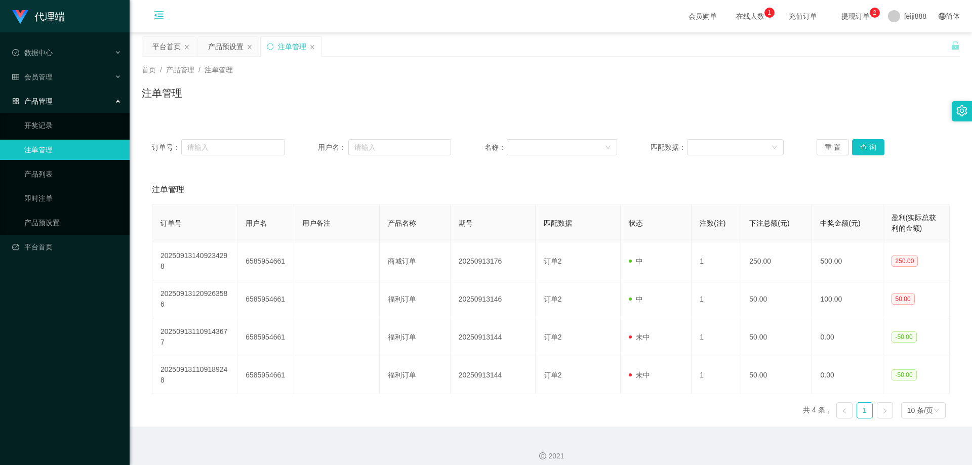  I want to click on span: 匹配数据, so click(558, 223).